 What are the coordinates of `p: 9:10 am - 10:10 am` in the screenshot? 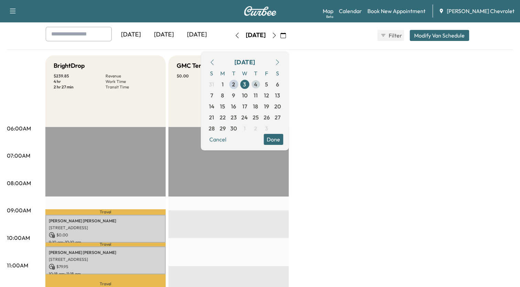 It's located at (106, 242).